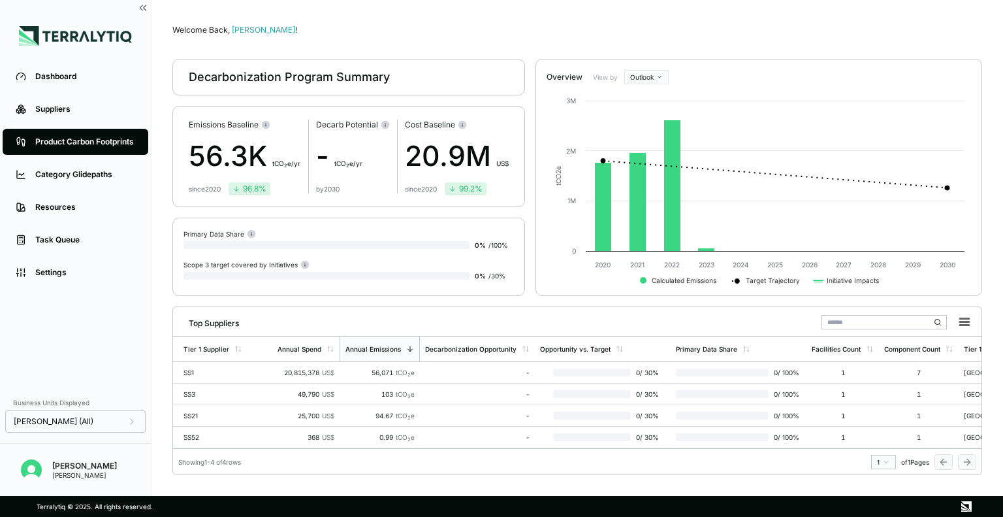 The image size is (1003, 517). Describe the element at coordinates (810, 265) in the screenshot. I see `text: 2026` at that location.